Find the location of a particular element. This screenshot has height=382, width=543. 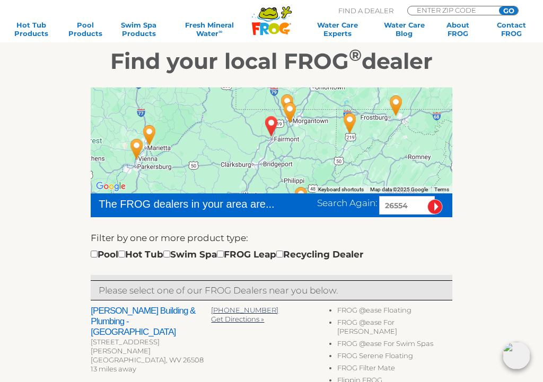

li: FROG Filter Mate is located at coordinates (394, 370).